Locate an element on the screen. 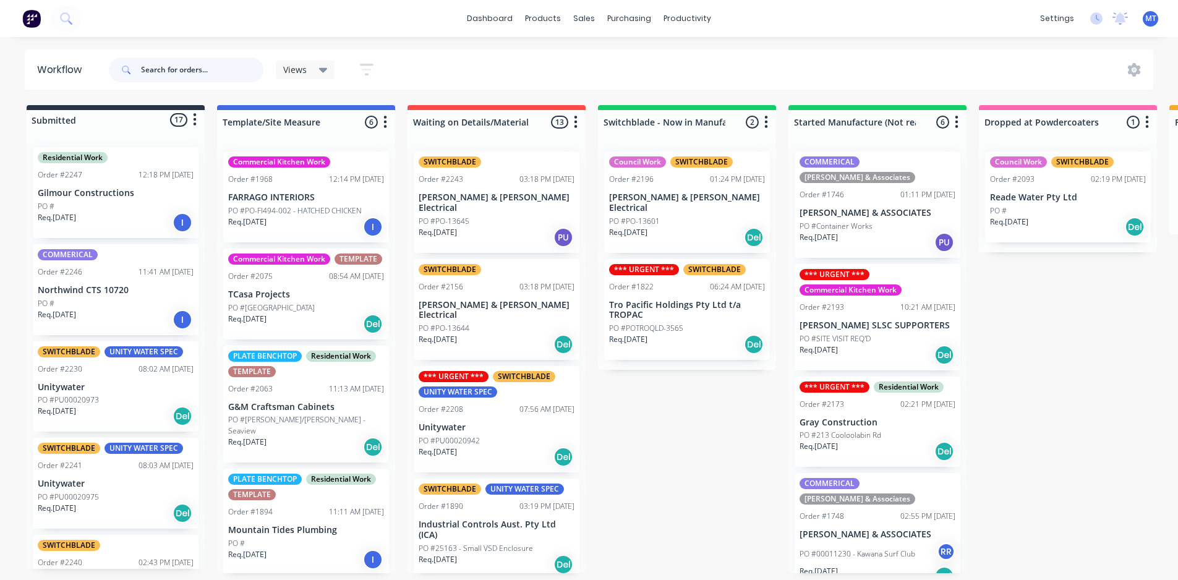 The width and height of the screenshot is (1178, 580). p: PO #Container Works is located at coordinates (836, 226).